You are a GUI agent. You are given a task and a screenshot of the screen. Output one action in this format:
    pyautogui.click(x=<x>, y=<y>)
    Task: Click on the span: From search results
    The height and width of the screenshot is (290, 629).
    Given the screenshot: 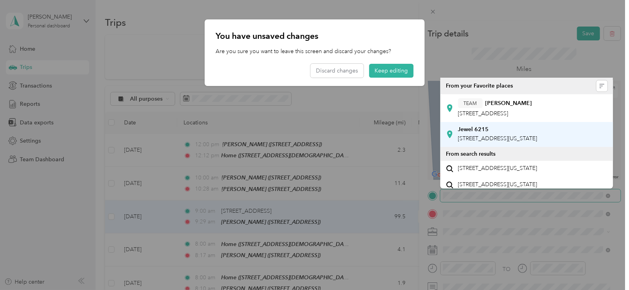 What is the action you would take?
    pyautogui.click(x=471, y=154)
    